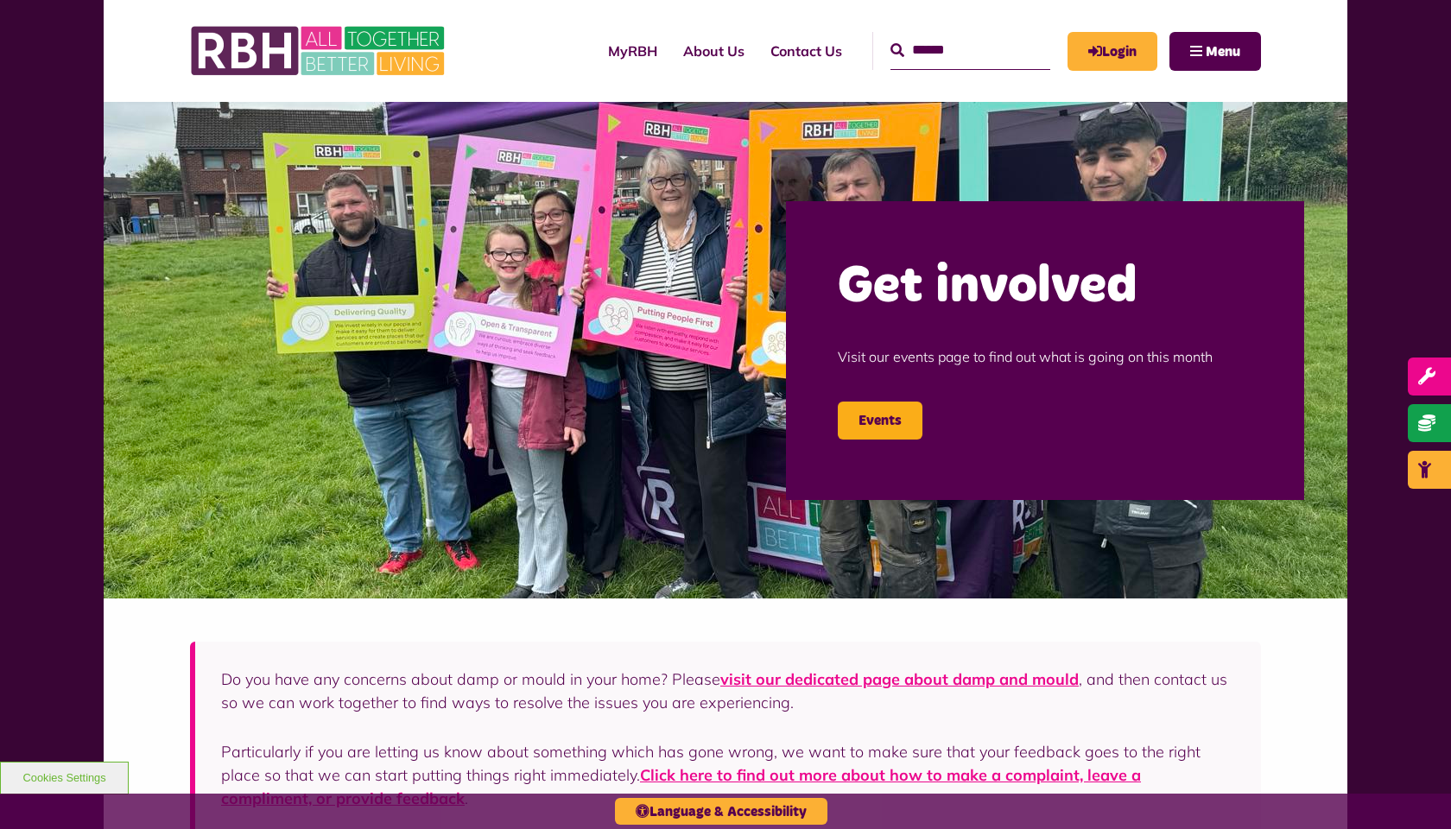 The width and height of the screenshot is (1451, 829). I want to click on button: Language & Accessibility, so click(721, 811).